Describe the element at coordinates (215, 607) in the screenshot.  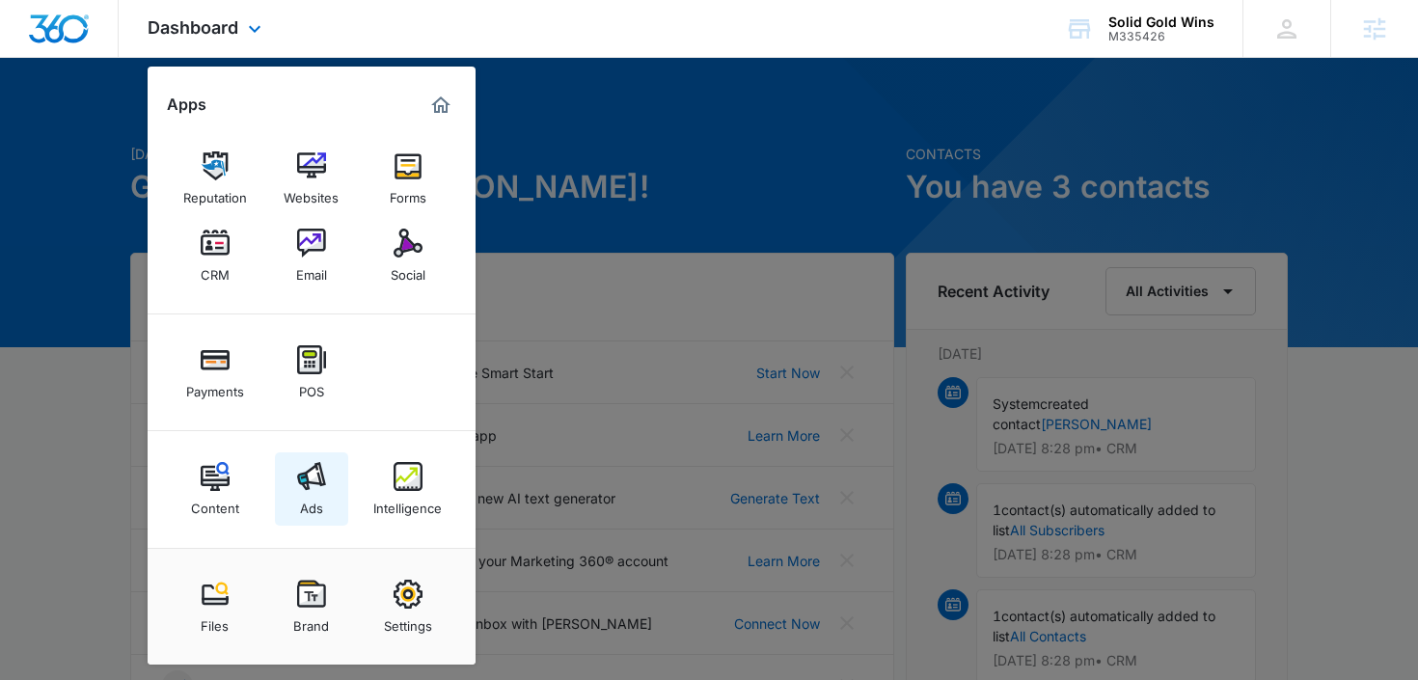
I see `a: Files` at that location.